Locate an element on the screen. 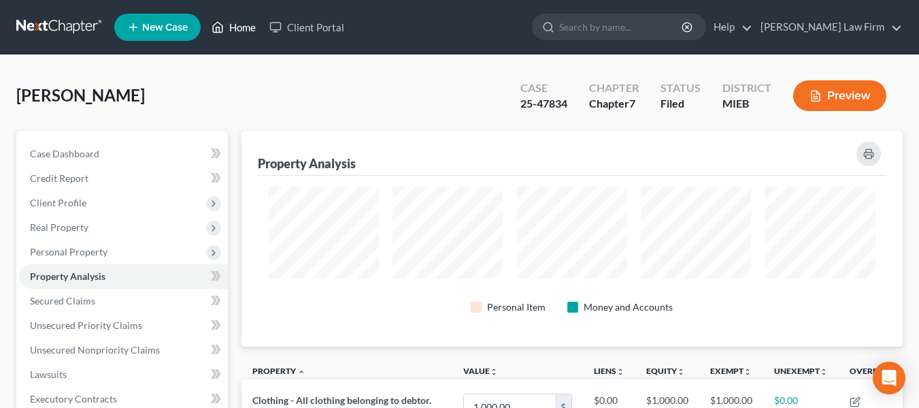 The width and height of the screenshot is (919, 408). span: Executory Contracts is located at coordinates (73, 398).